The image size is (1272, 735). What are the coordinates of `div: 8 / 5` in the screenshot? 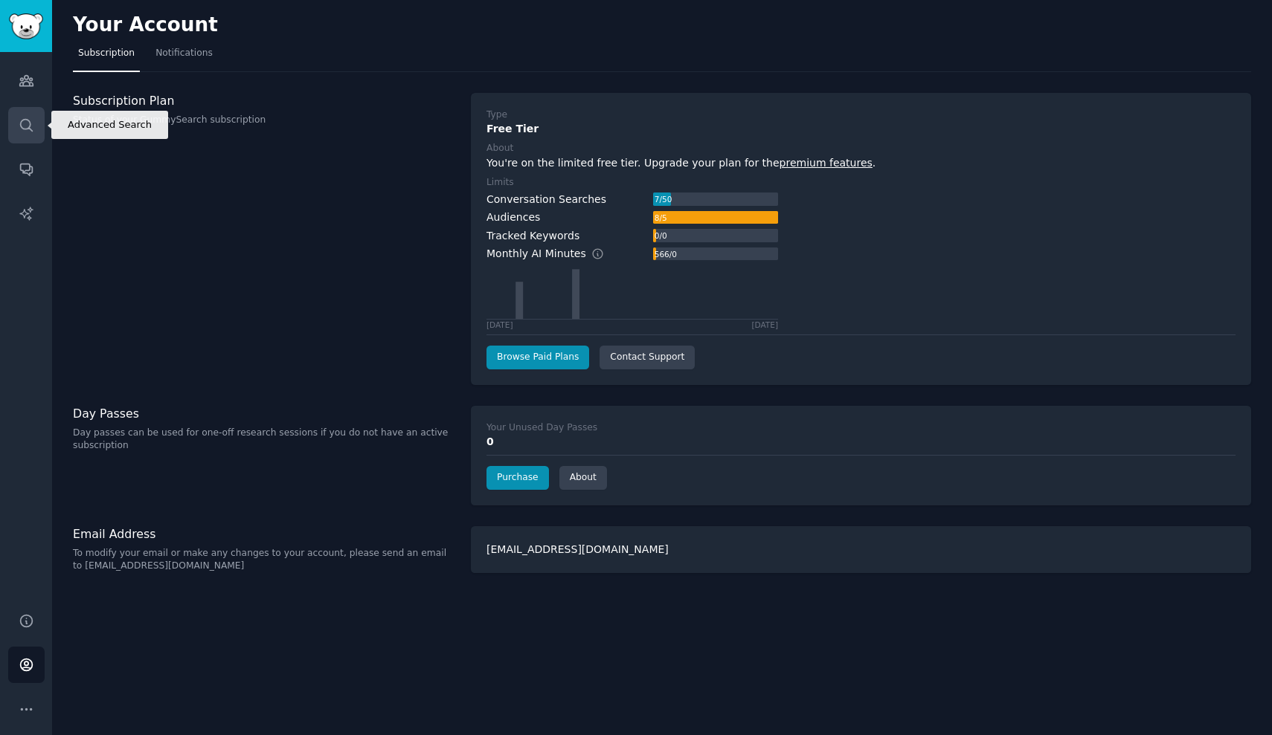 It's located at (660, 218).